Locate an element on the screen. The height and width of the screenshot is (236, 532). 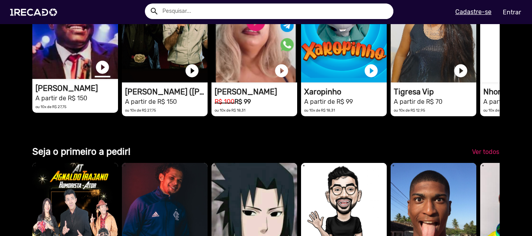
small: A partir de R$ 99 is located at coordinates (328, 102).